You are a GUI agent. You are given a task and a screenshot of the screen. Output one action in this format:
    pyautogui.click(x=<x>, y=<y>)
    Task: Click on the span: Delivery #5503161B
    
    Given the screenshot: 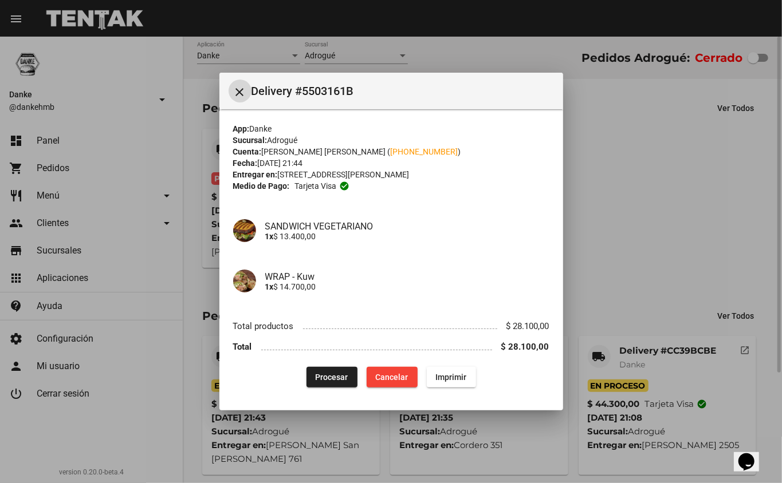 What is the action you would take?
    pyautogui.click(x=403, y=91)
    